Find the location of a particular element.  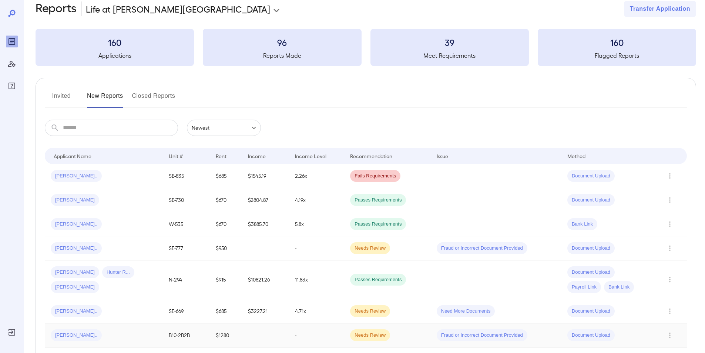

span: Fails Requirements is located at coordinates (375, 176).